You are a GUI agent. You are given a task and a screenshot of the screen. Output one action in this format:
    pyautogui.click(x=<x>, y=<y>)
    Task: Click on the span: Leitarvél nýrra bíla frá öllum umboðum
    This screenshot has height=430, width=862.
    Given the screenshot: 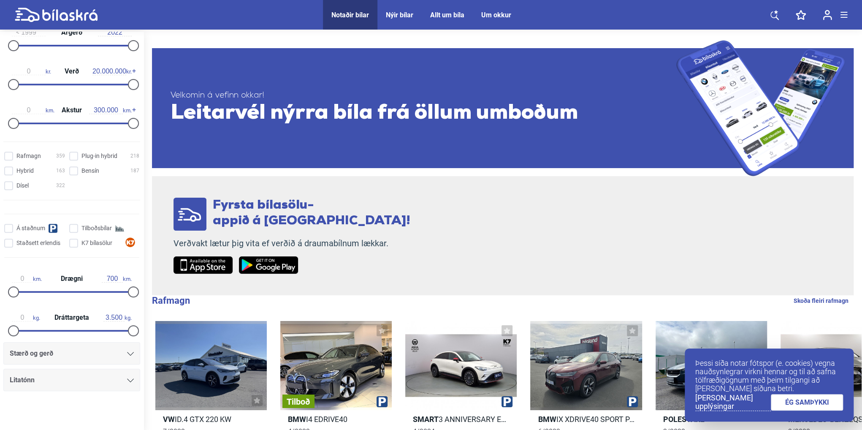 What is the action you would take?
    pyautogui.click(x=423, y=114)
    